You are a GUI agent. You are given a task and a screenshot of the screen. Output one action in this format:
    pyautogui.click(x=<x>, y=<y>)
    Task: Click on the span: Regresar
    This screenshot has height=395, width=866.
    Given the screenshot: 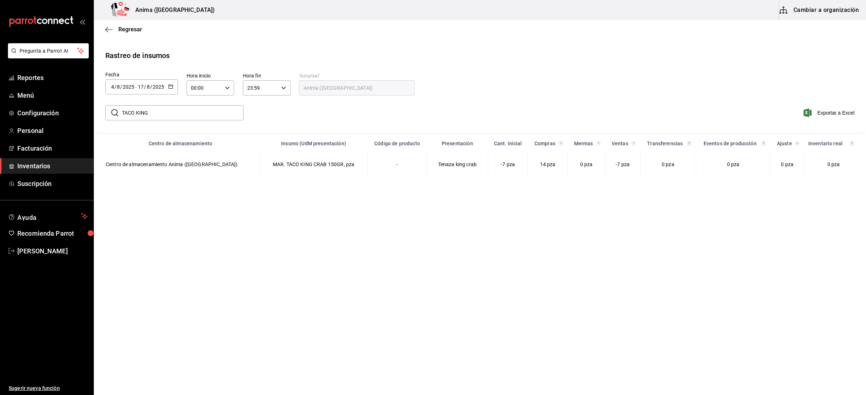 What is the action you would take?
    pyautogui.click(x=130, y=29)
    